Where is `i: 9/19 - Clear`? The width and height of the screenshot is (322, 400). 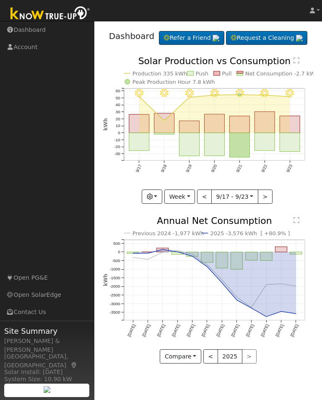
i: 9/19 - Clear is located at coordinates (189, 93).